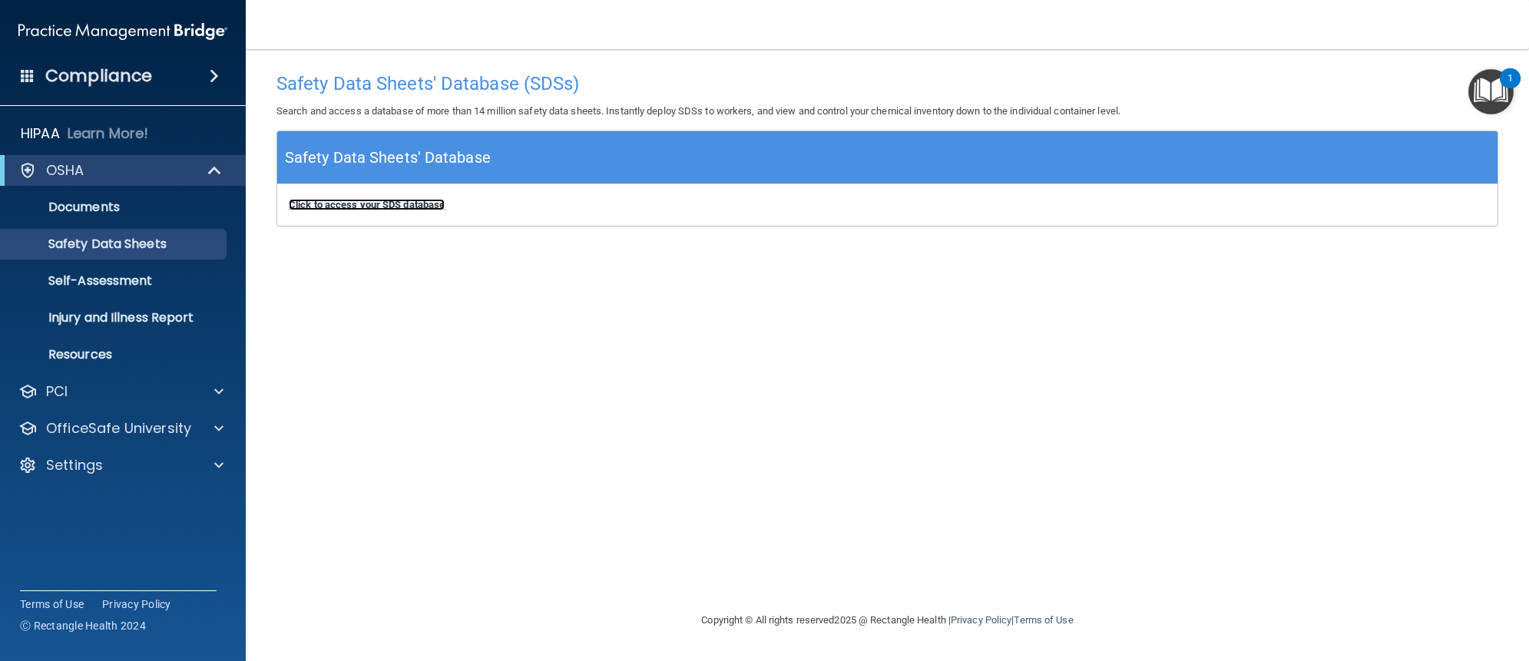 The width and height of the screenshot is (1529, 661). I want to click on img: PMB logo, so click(123, 31).